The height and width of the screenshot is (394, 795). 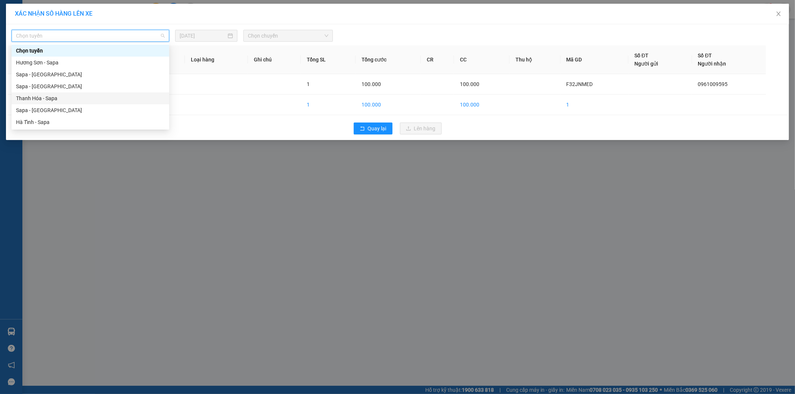 I want to click on input: 14/08/2025, so click(x=203, y=36).